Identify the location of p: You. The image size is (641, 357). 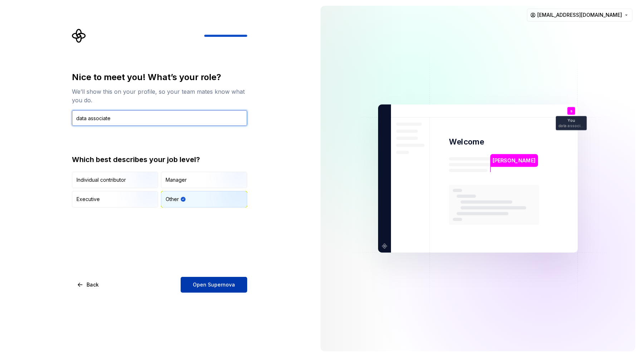
(571, 121).